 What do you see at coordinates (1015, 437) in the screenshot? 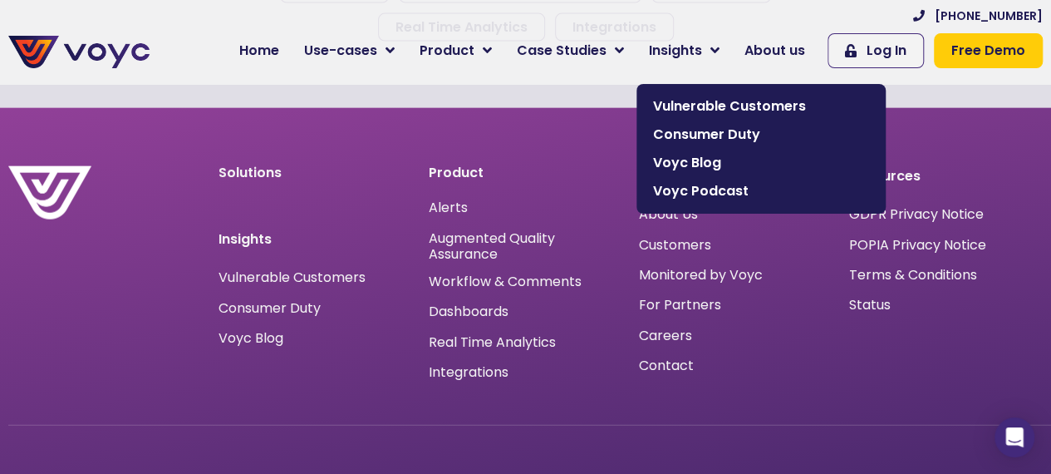
I see `div: Open Intercom Messenger` at bounding box center [1015, 437].